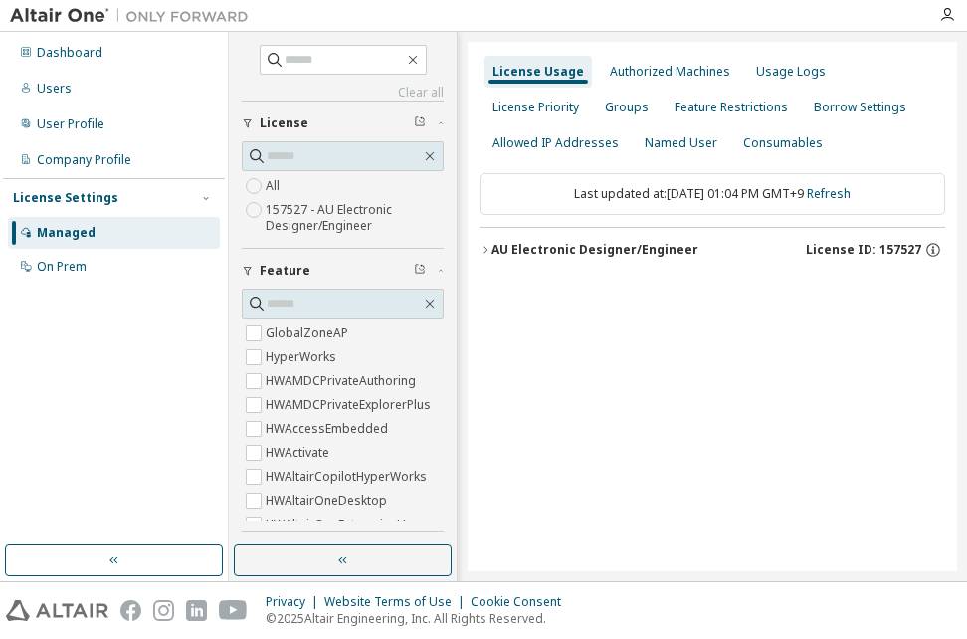 The image size is (967, 639). I want to click on div: Company Profile, so click(84, 160).